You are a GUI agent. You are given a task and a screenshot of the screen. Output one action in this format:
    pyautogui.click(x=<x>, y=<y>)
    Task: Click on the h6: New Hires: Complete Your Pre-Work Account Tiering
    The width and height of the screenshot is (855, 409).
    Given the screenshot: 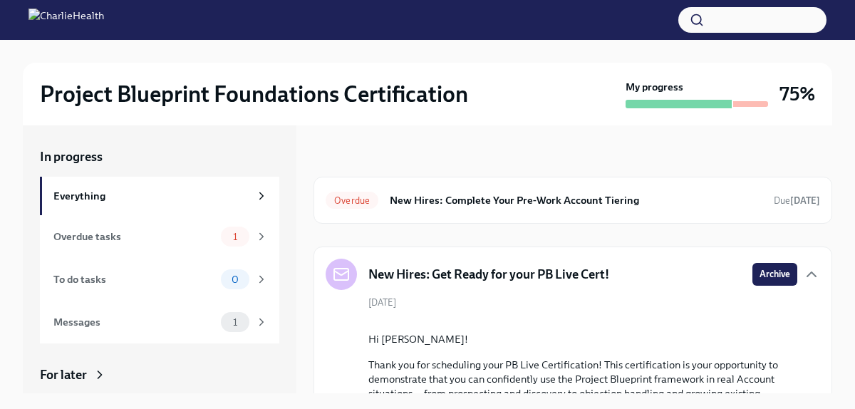 What is the action you would take?
    pyautogui.click(x=576, y=200)
    